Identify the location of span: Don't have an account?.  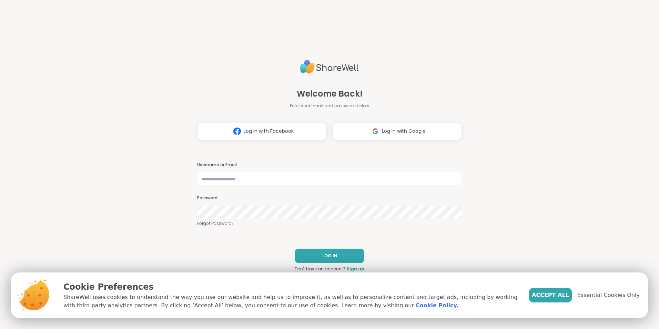
(320, 269).